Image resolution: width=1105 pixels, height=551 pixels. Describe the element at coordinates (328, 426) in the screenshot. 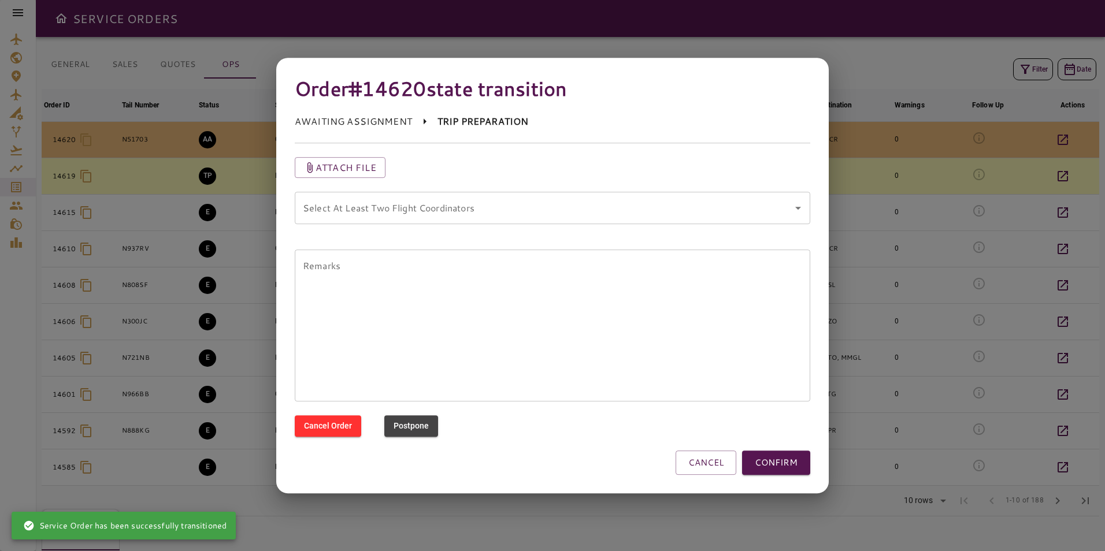

I see `button: Cancel Order` at that location.